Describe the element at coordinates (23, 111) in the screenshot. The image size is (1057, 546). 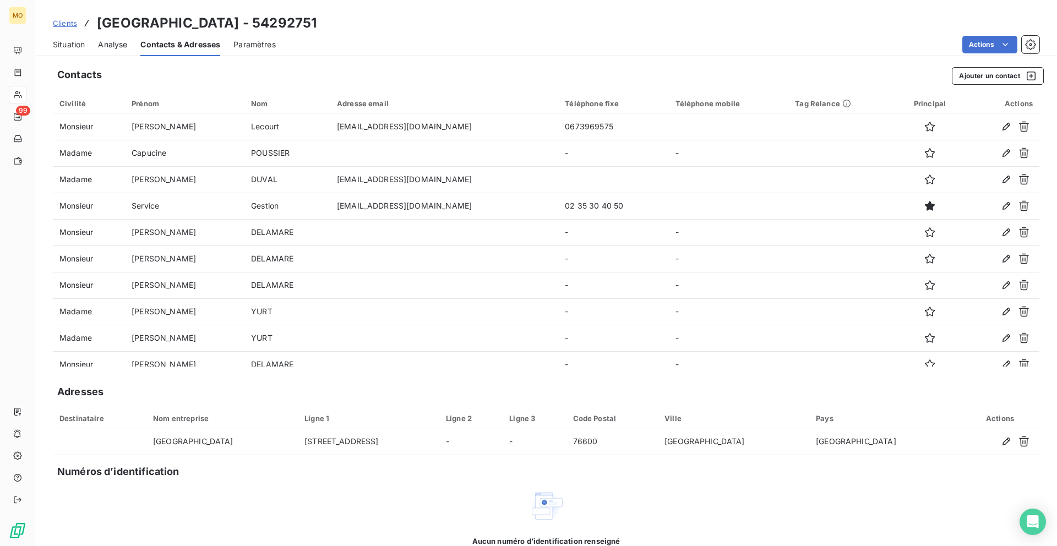
I see `span: 99` at that location.